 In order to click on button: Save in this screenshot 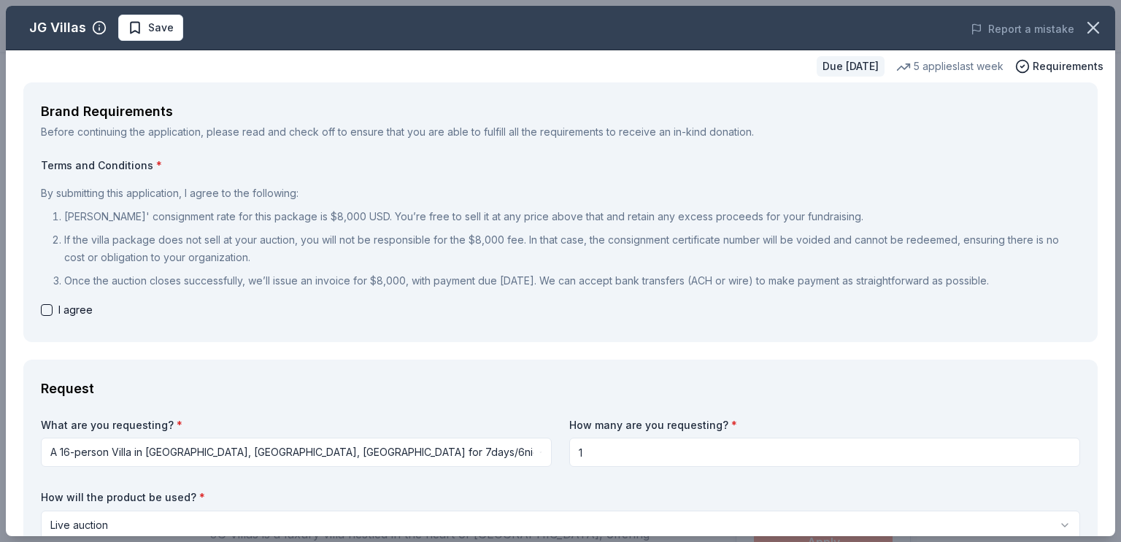, I will do `click(150, 28)`.